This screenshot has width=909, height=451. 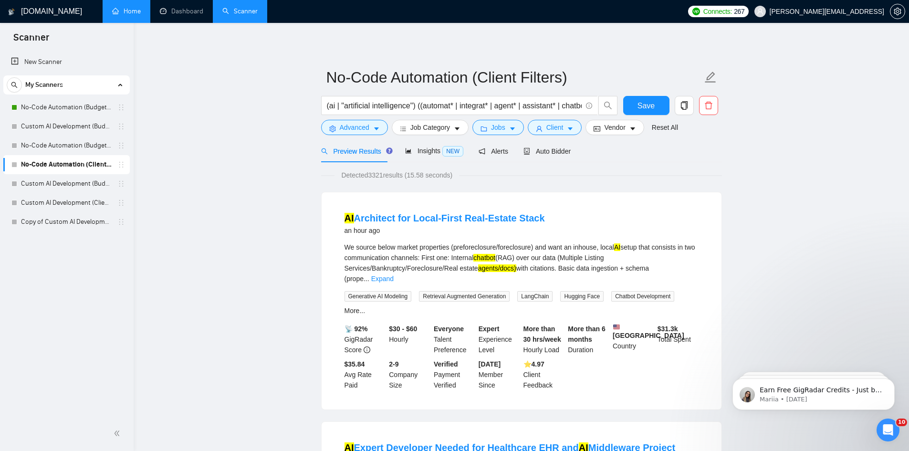 I want to click on span: Retrieval Augmented Generation, so click(x=464, y=296).